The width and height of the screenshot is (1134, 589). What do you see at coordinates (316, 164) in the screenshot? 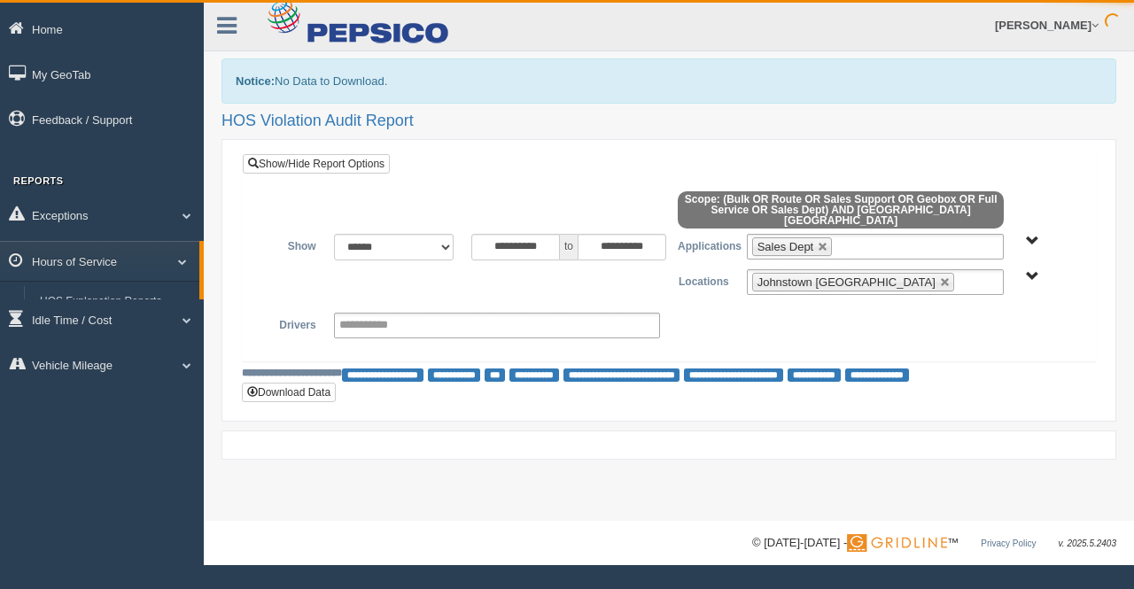
I see `a: Show/Hide Report Options` at bounding box center [316, 164].